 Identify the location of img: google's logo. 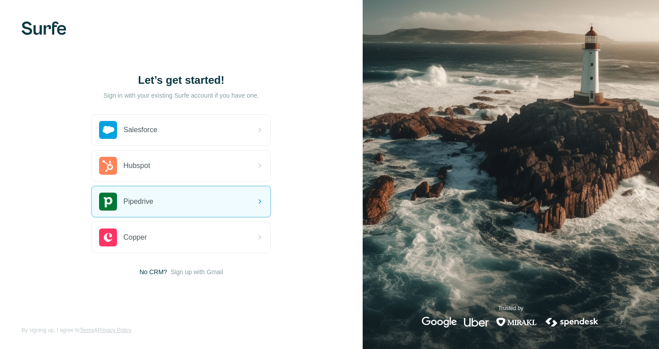
(439, 322).